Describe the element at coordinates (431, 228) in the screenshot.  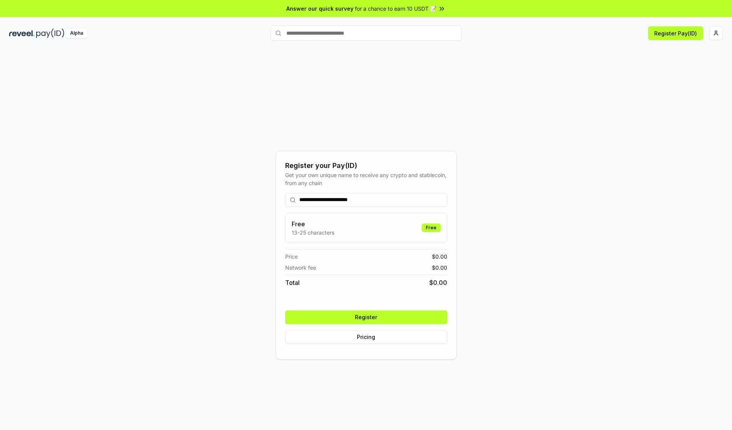
I see `div: Free` at that location.